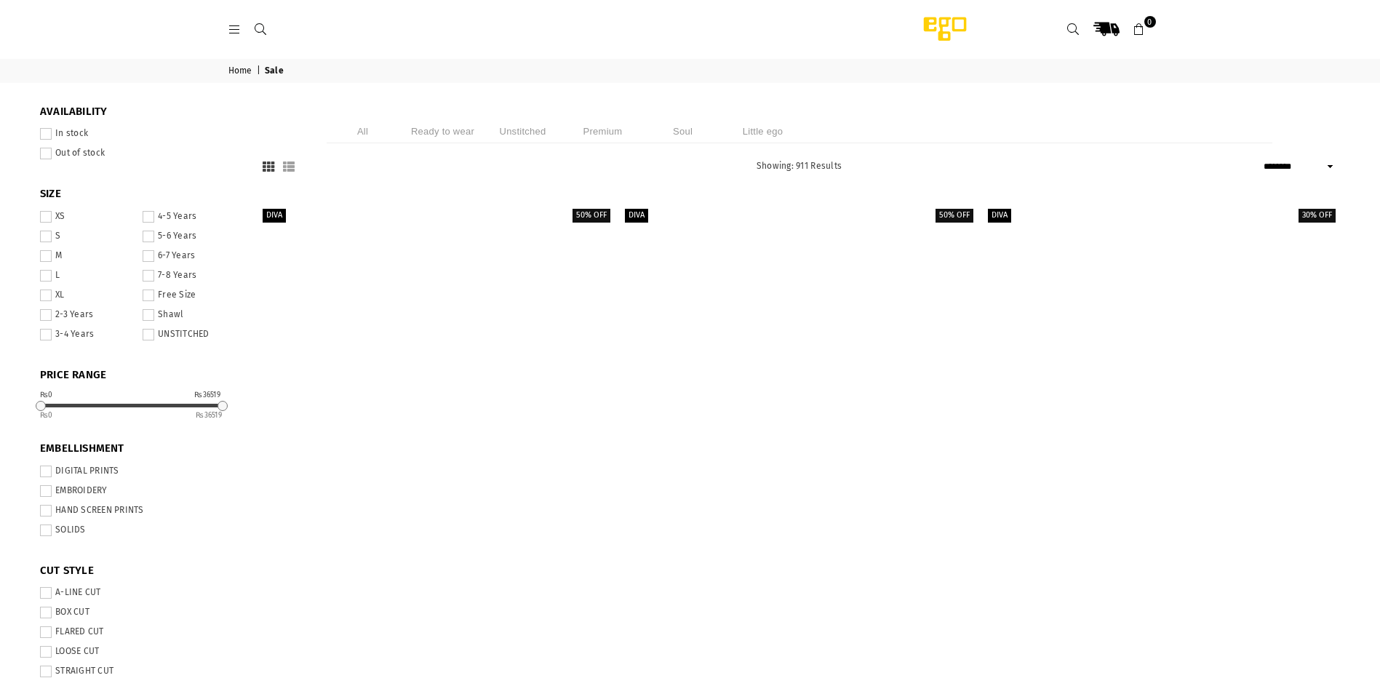 The width and height of the screenshot is (1380, 694). What do you see at coordinates (138, 134) in the screenshot?
I see `label: In stock` at bounding box center [138, 134].